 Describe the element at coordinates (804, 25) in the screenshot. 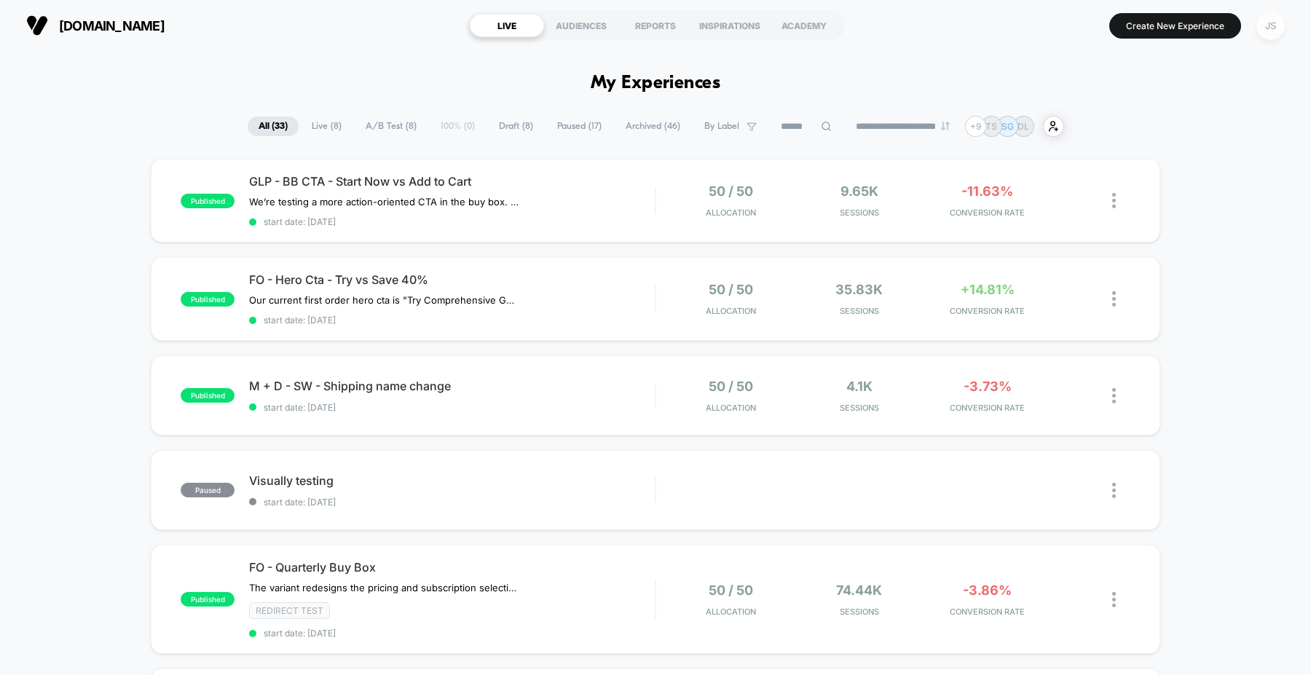

I see `div: ACADEMY` at that location.